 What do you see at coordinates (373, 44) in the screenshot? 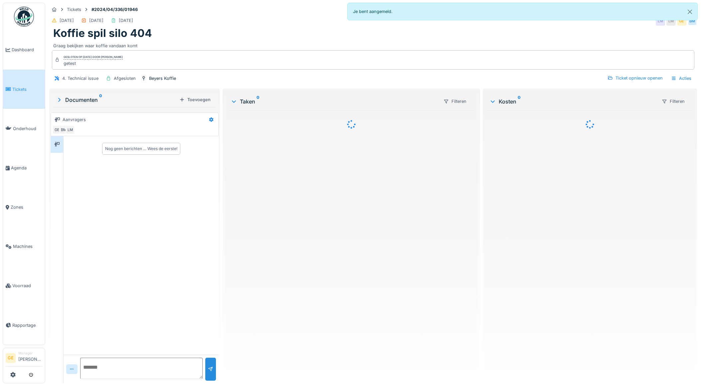
I see `div: Graag bekijken waar koffie vandaan komt` at bounding box center [373, 44].